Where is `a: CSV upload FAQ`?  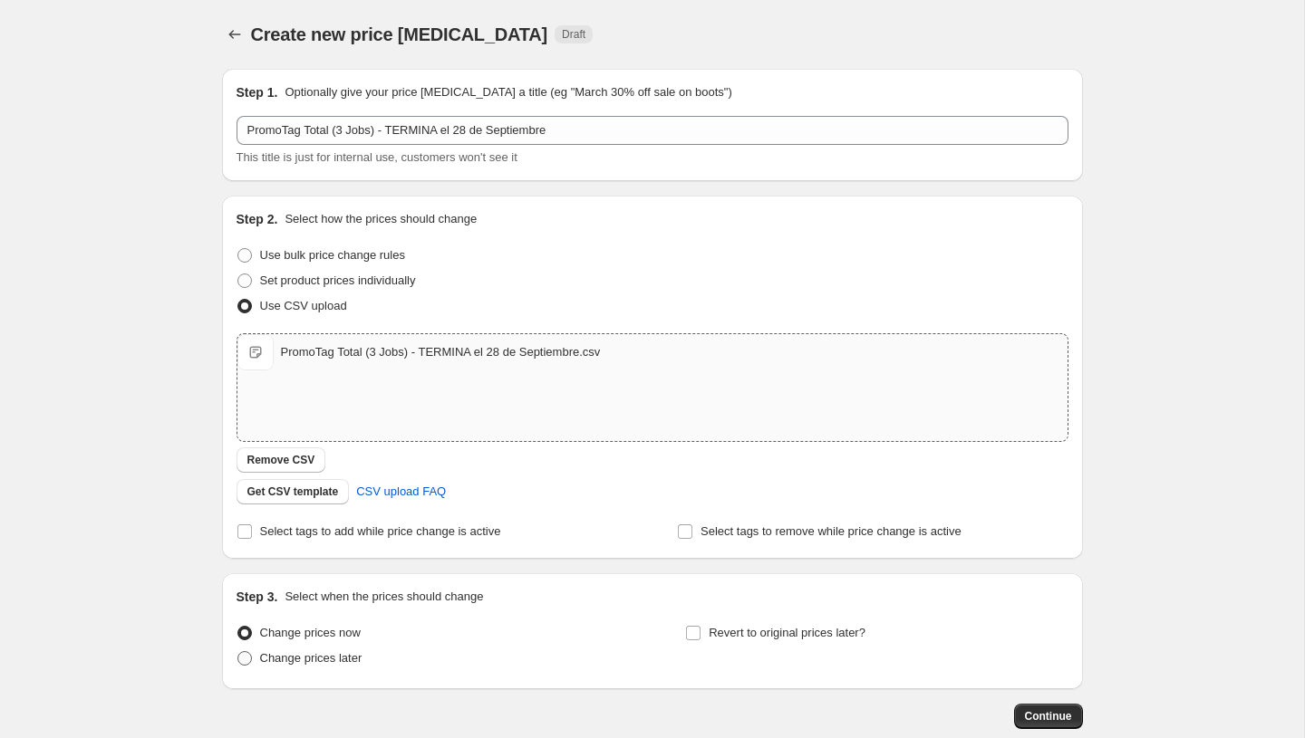 a: CSV upload FAQ is located at coordinates (400, 492).